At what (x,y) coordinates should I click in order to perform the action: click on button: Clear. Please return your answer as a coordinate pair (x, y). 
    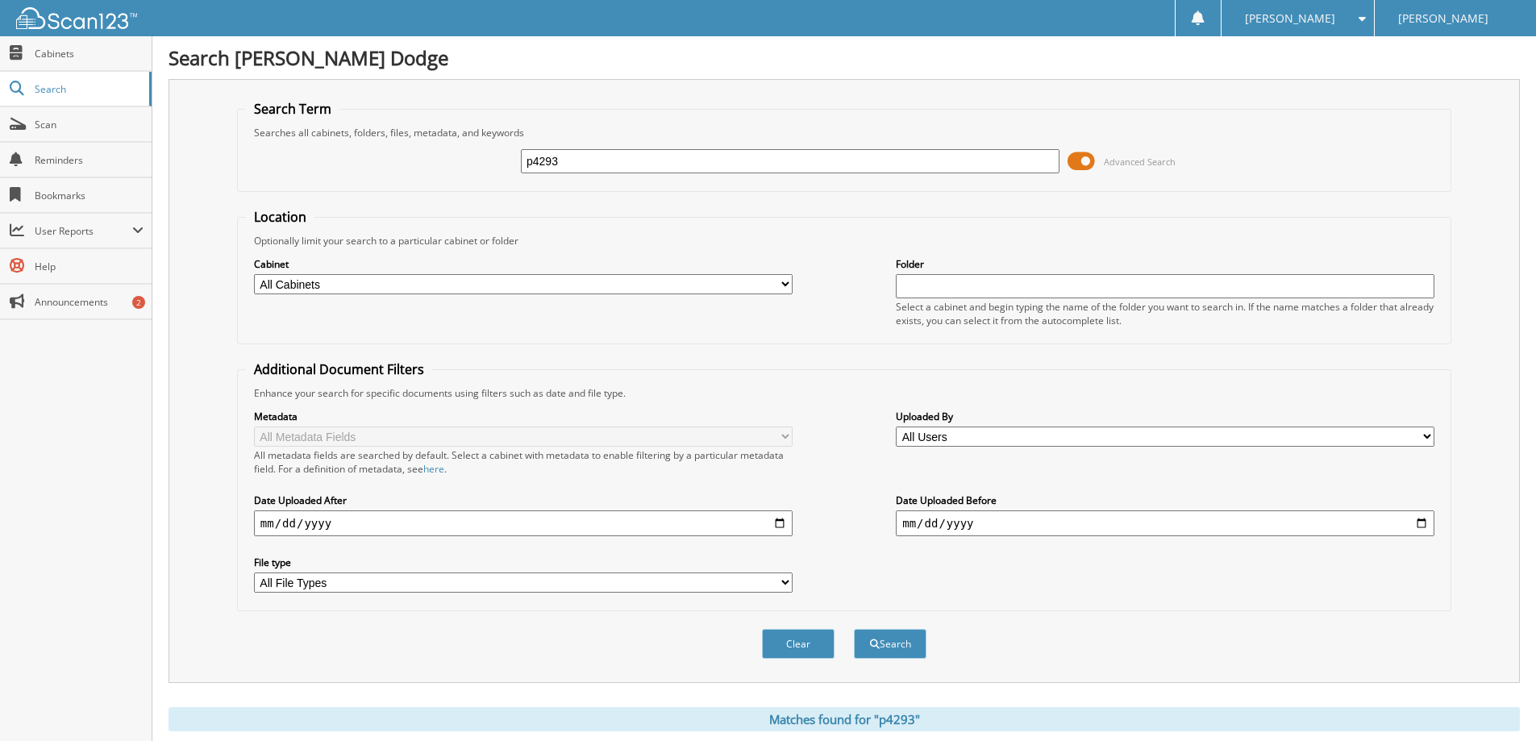
    Looking at the image, I should click on (798, 643).